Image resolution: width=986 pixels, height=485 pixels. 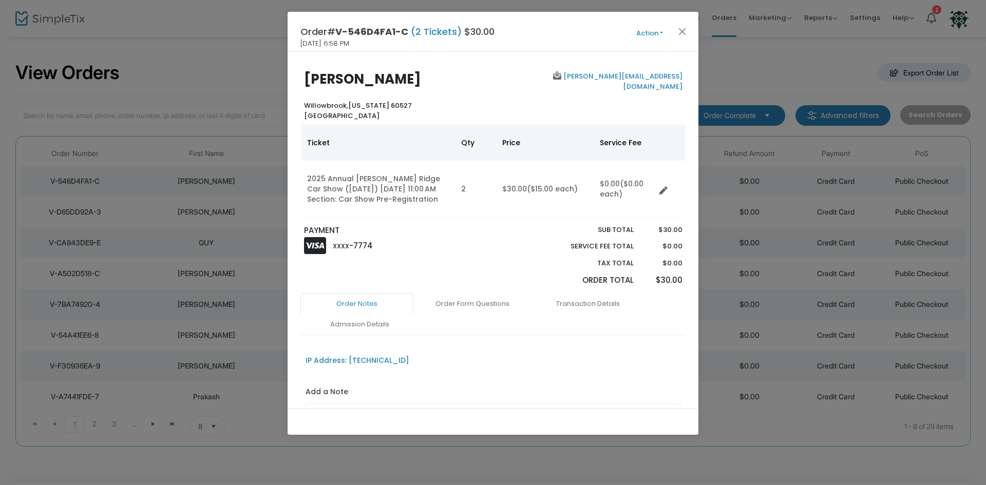 I want to click on span: V-546D4FA1-C, so click(x=372, y=31).